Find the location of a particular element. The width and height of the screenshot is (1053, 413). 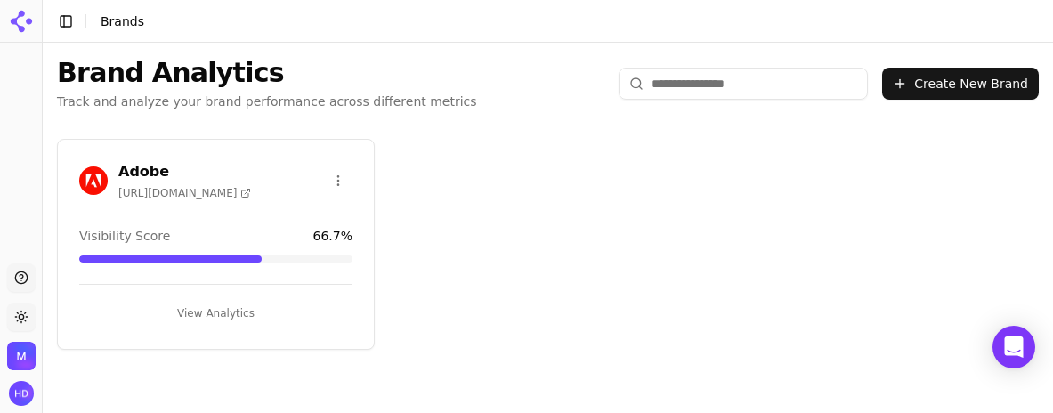

div: Open Intercom Messenger is located at coordinates (1014, 347).